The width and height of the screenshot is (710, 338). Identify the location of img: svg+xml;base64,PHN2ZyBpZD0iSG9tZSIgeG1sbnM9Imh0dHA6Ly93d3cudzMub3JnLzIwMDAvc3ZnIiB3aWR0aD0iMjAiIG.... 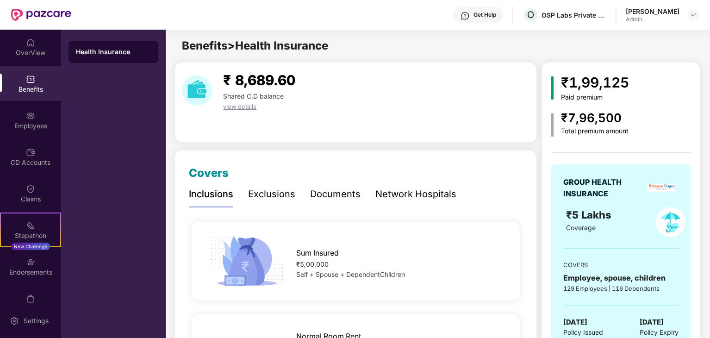
(31, 43).